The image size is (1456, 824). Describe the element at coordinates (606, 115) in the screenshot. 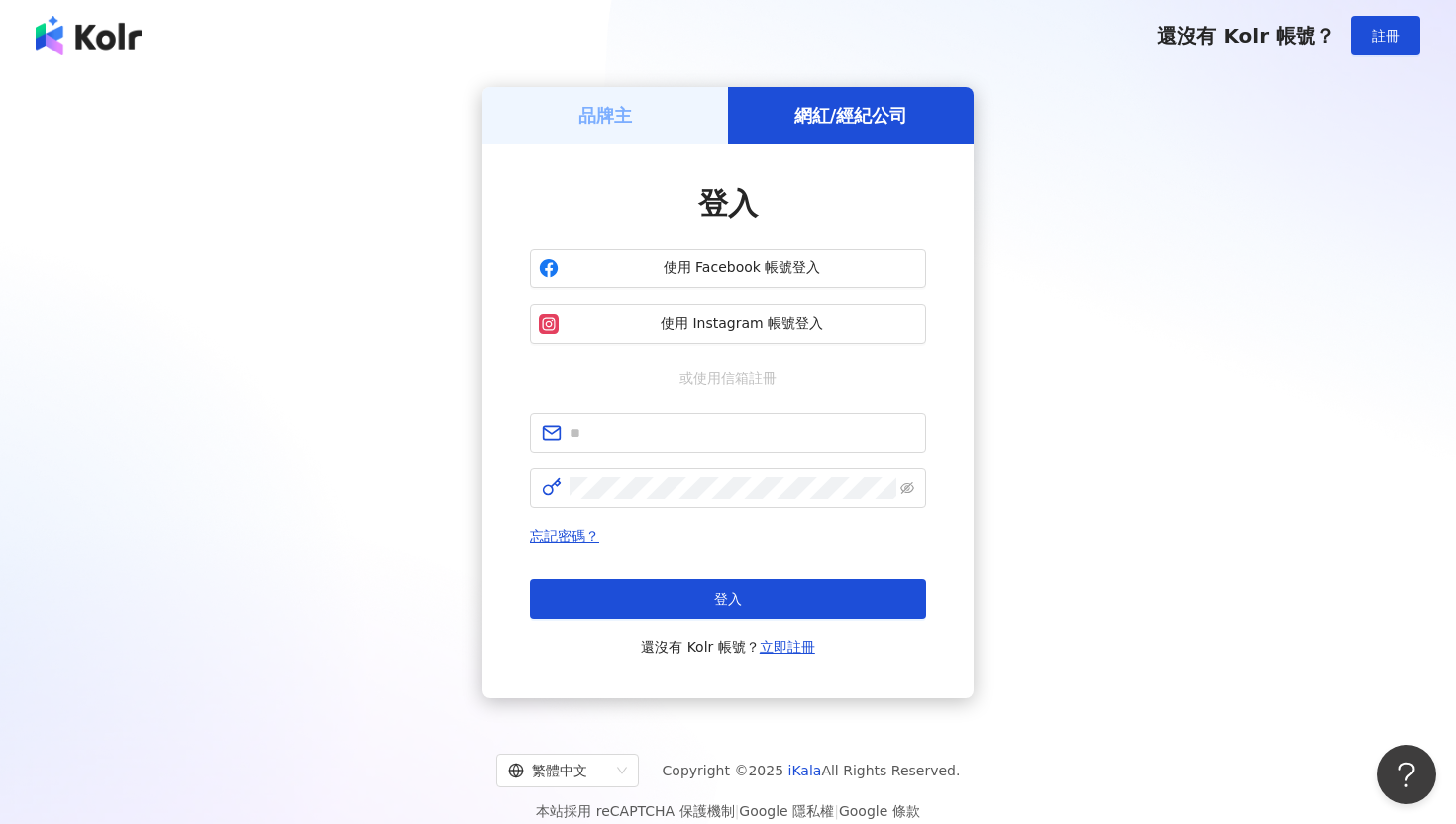

I see `h5: 品牌主` at that location.